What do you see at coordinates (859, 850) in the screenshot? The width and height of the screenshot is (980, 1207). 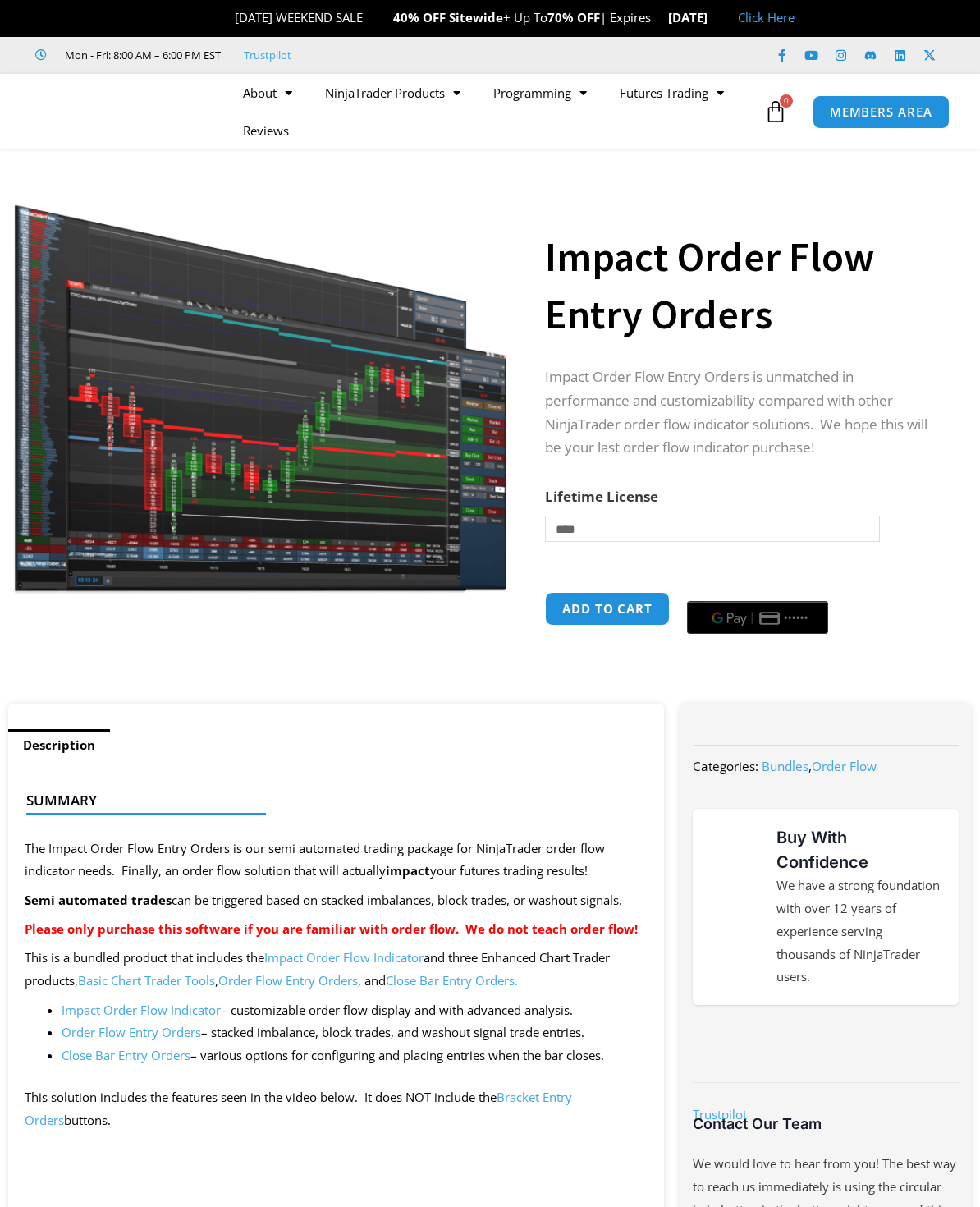 I see `h3: Buy With Confidence` at bounding box center [859, 850].